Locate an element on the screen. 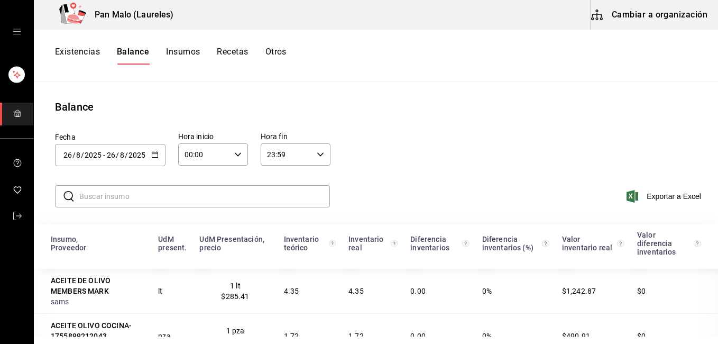 This screenshot has width=718, height=344. svg: Diferencia de inventarios = Inventario teórico - inventario real is located at coordinates (466, 243).